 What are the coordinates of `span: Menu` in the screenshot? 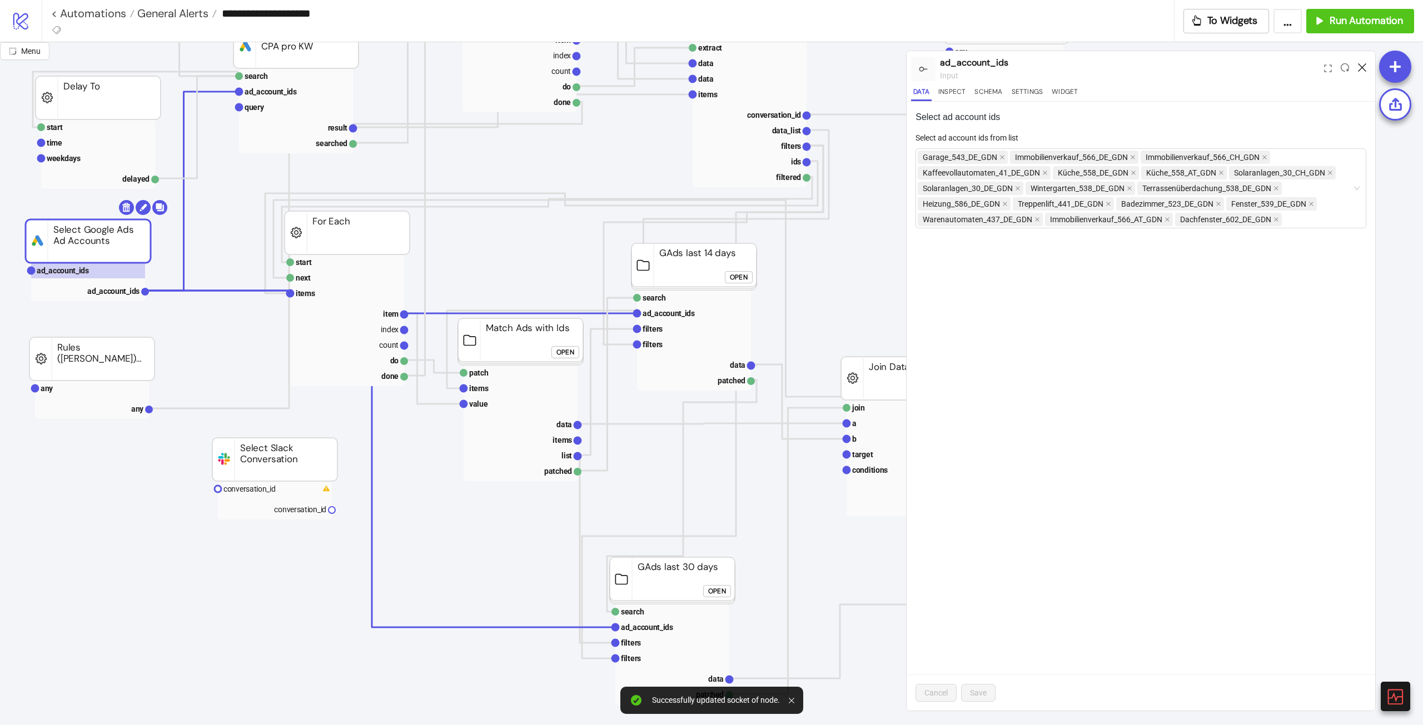 It's located at (31, 51).